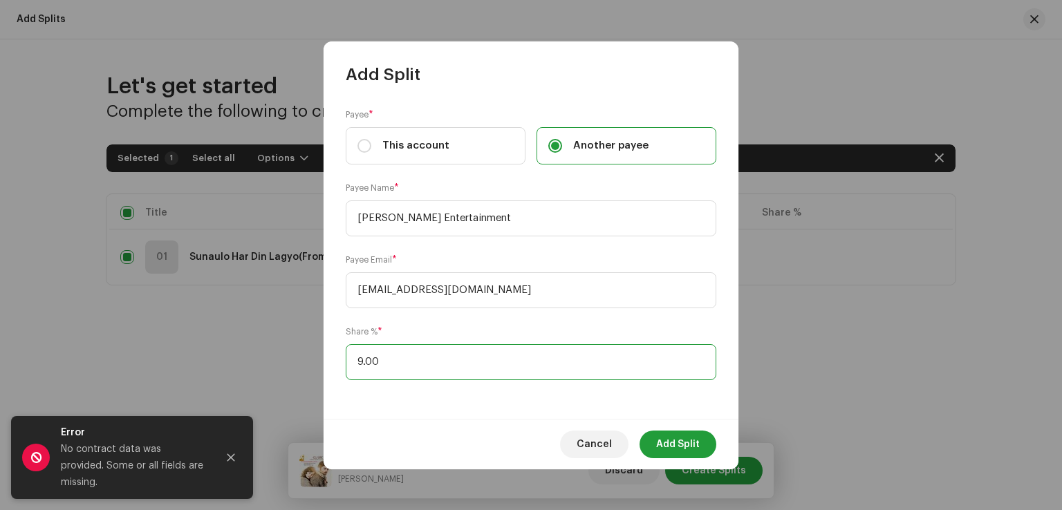  Describe the element at coordinates (594, 444) in the screenshot. I see `span: Cancel` at that location.